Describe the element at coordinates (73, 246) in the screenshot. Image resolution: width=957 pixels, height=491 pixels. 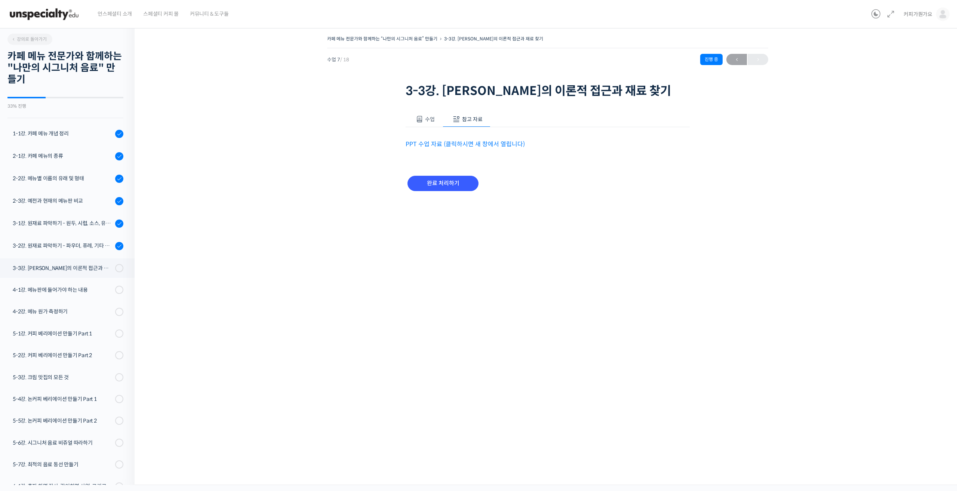
I see `a: 대화` at that location.